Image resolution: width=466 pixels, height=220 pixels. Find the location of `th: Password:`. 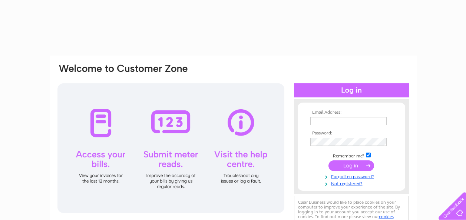

th: Password: is located at coordinates (352, 134).